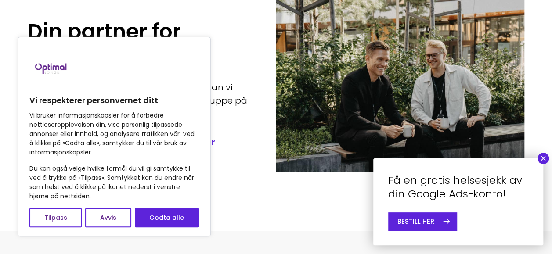 This screenshot has width=552, height=254. Describe the element at coordinates (55, 218) in the screenshot. I see `button: Tilpass` at that location.